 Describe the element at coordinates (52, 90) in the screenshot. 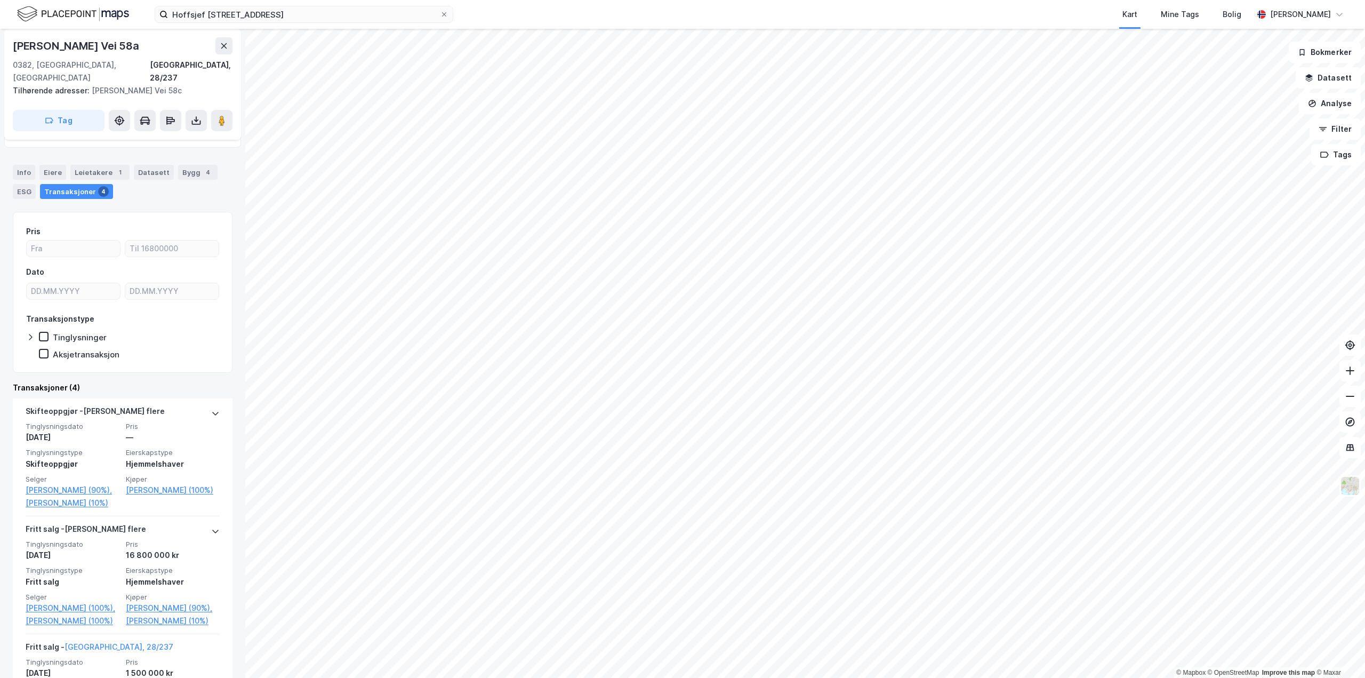

I see `span: Tilhørende adresser:` at that location.